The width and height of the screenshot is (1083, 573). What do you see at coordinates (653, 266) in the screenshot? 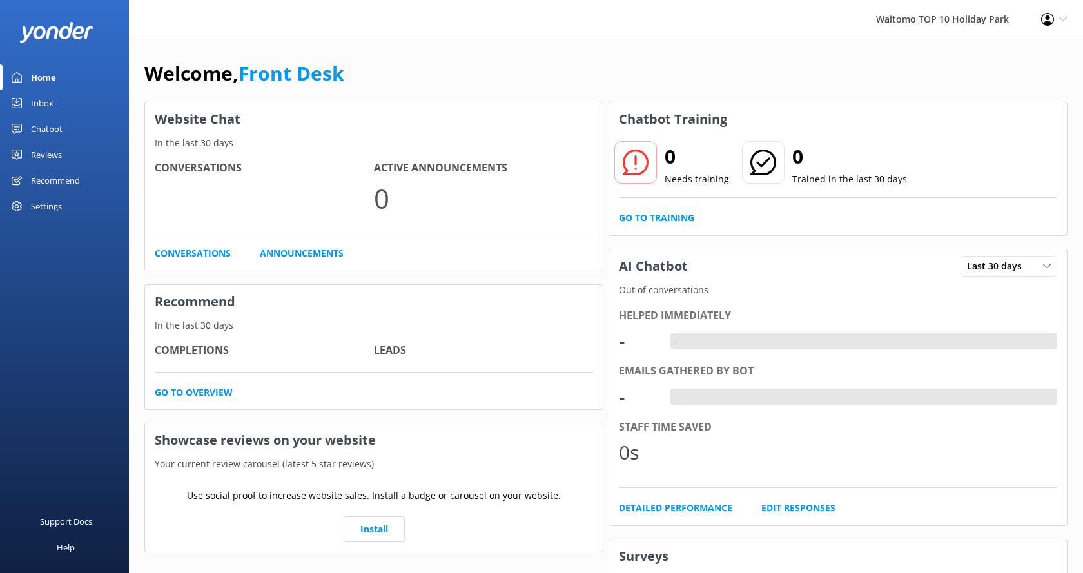
I see `h3: AI Chatbot` at bounding box center [653, 266].